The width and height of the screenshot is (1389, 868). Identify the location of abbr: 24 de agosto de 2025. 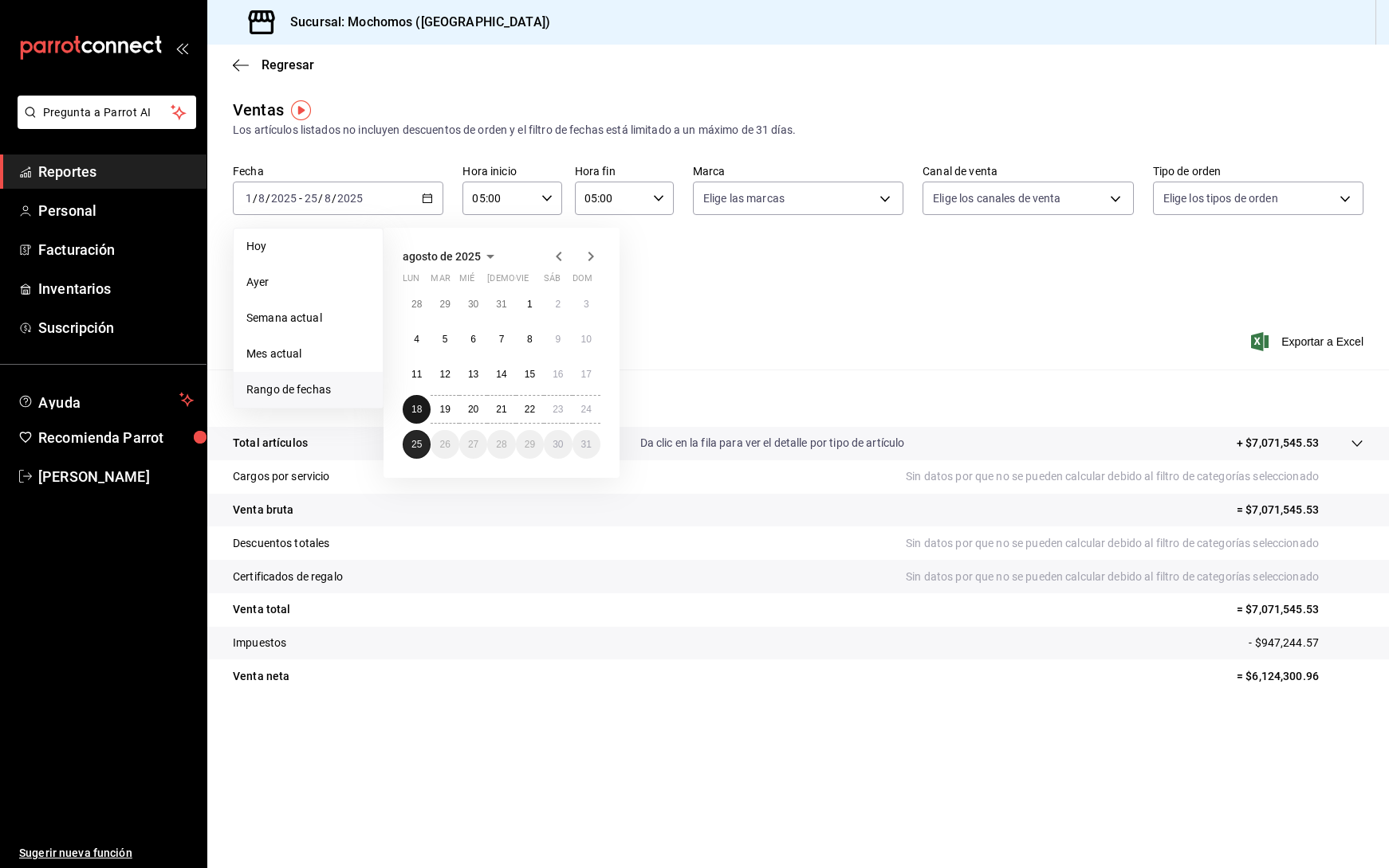
(586, 410).